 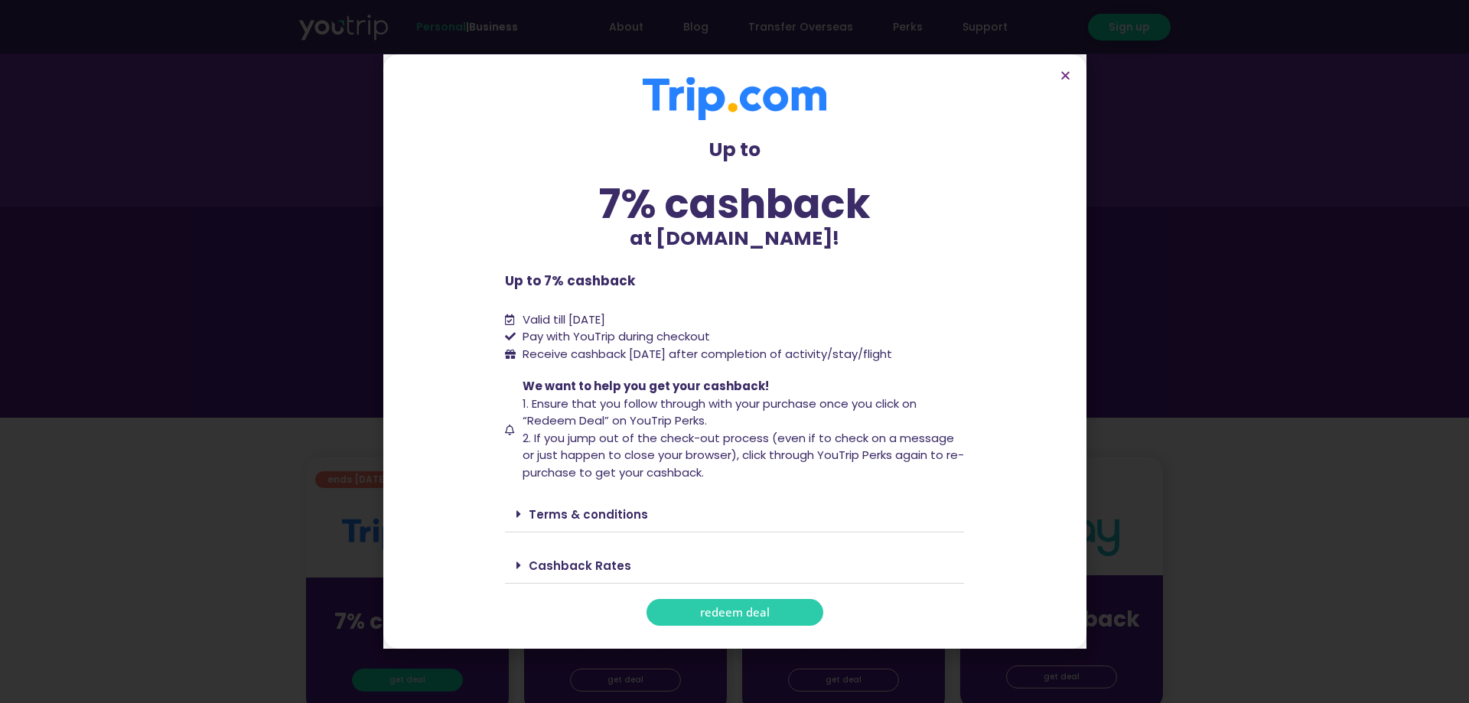 What do you see at coordinates (719, 412) in the screenshot?
I see `span: 1. Ensure that you follow through with your purchase once you click on “Redeem Deal” on YouTrip P...` at bounding box center [719, 412].